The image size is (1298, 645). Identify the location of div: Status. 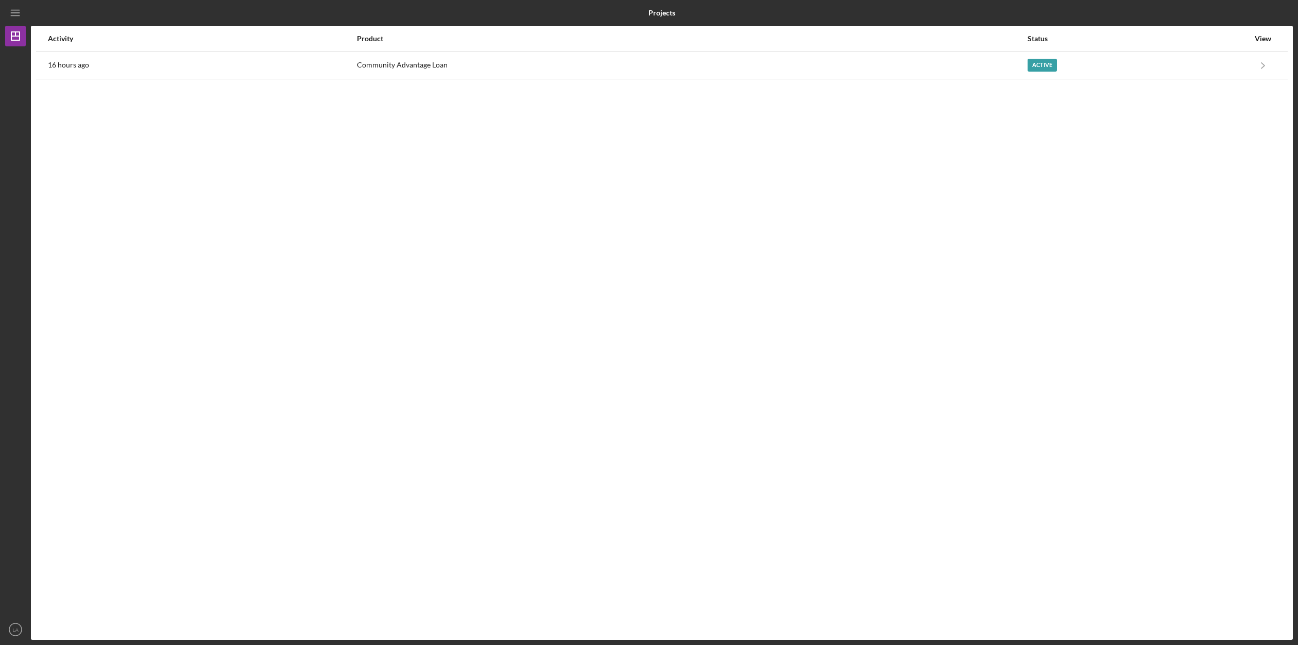
(1139, 39).